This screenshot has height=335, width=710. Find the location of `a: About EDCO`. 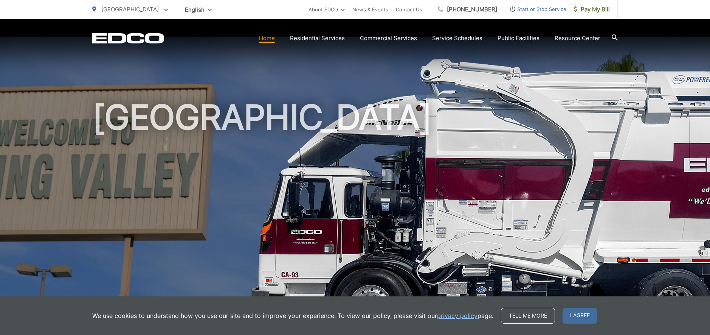

a: About EDCO is located at coordinates (327, 9).